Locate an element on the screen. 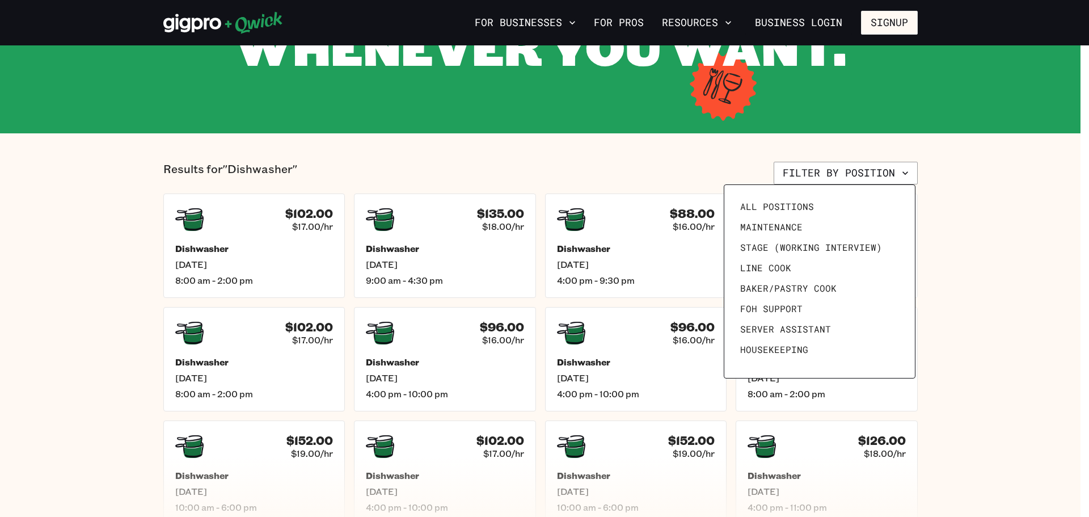 The image size is (1089, 517). span: Server Assistant is located at coordinates (786, 329).